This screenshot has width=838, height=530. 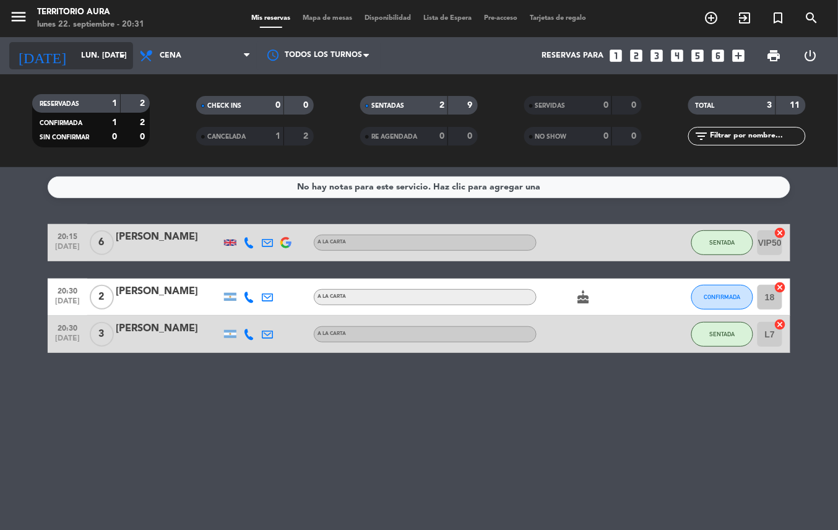 I want to click on img: google-logo.png, so click(x=286, y=243).